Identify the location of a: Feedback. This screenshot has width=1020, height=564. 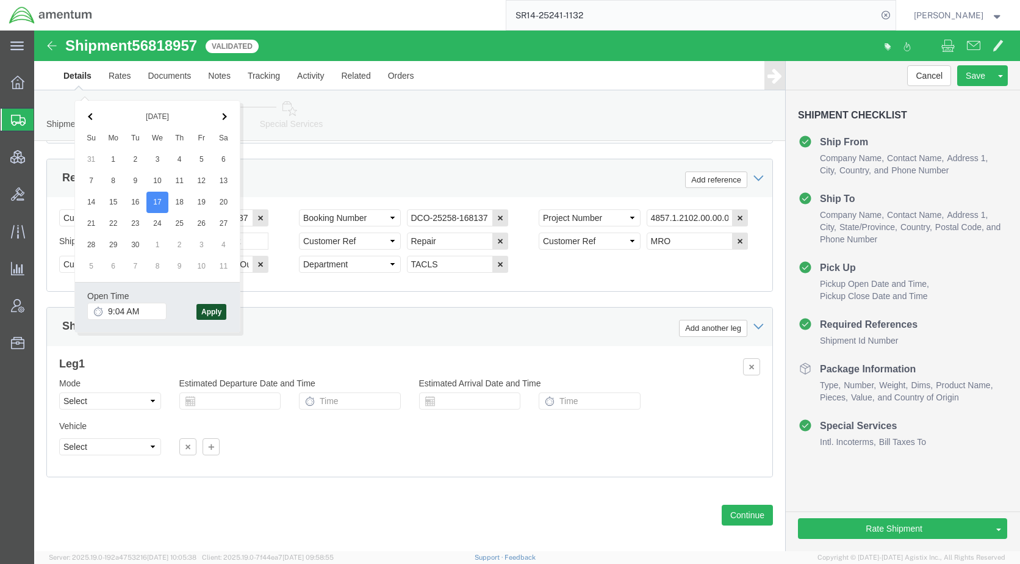
(520, 557).